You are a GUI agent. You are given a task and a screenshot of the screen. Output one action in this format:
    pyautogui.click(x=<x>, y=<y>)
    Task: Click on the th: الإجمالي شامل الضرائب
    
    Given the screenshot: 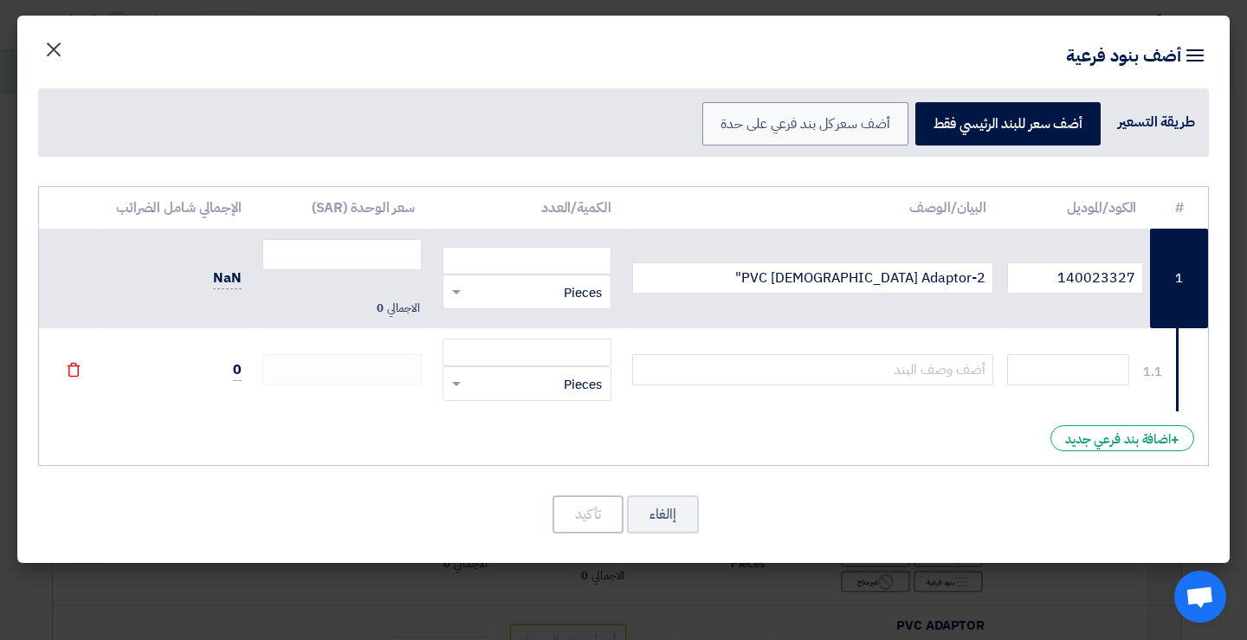 What is the action you would take?
    pyautogui.click(x=176, y=208)
    